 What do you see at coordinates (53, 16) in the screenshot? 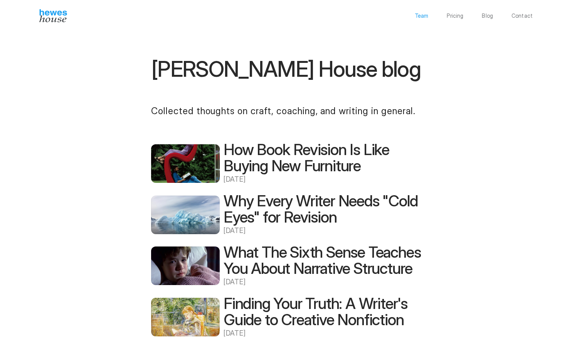
I see `a: Hewes House’s book coach services offer creative writing courses, writing class to learn differen...` at bounding box center [53, 16].